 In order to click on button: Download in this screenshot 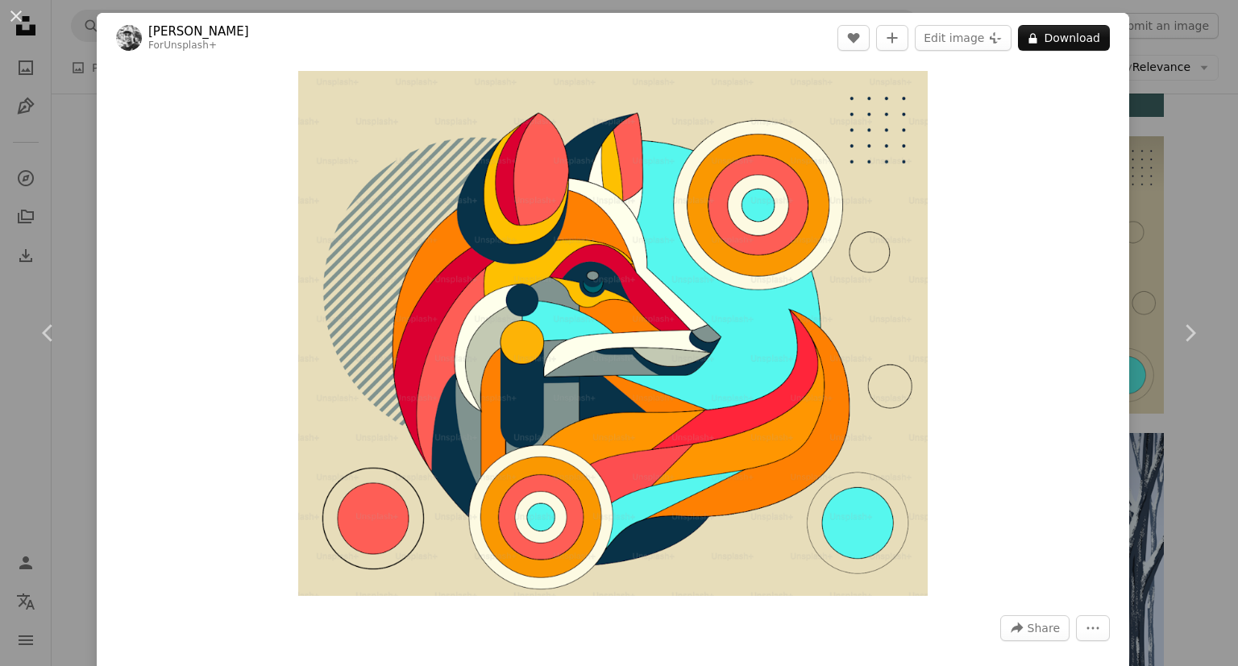, I will do `click(1064, 38)`.